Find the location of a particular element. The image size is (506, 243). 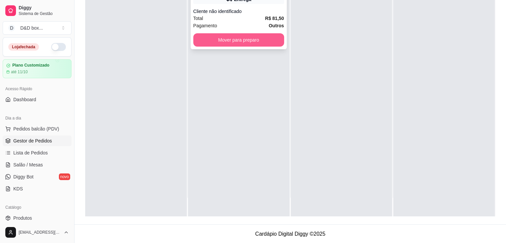

button: Mover para preparo is located at coordinates (239, 40).